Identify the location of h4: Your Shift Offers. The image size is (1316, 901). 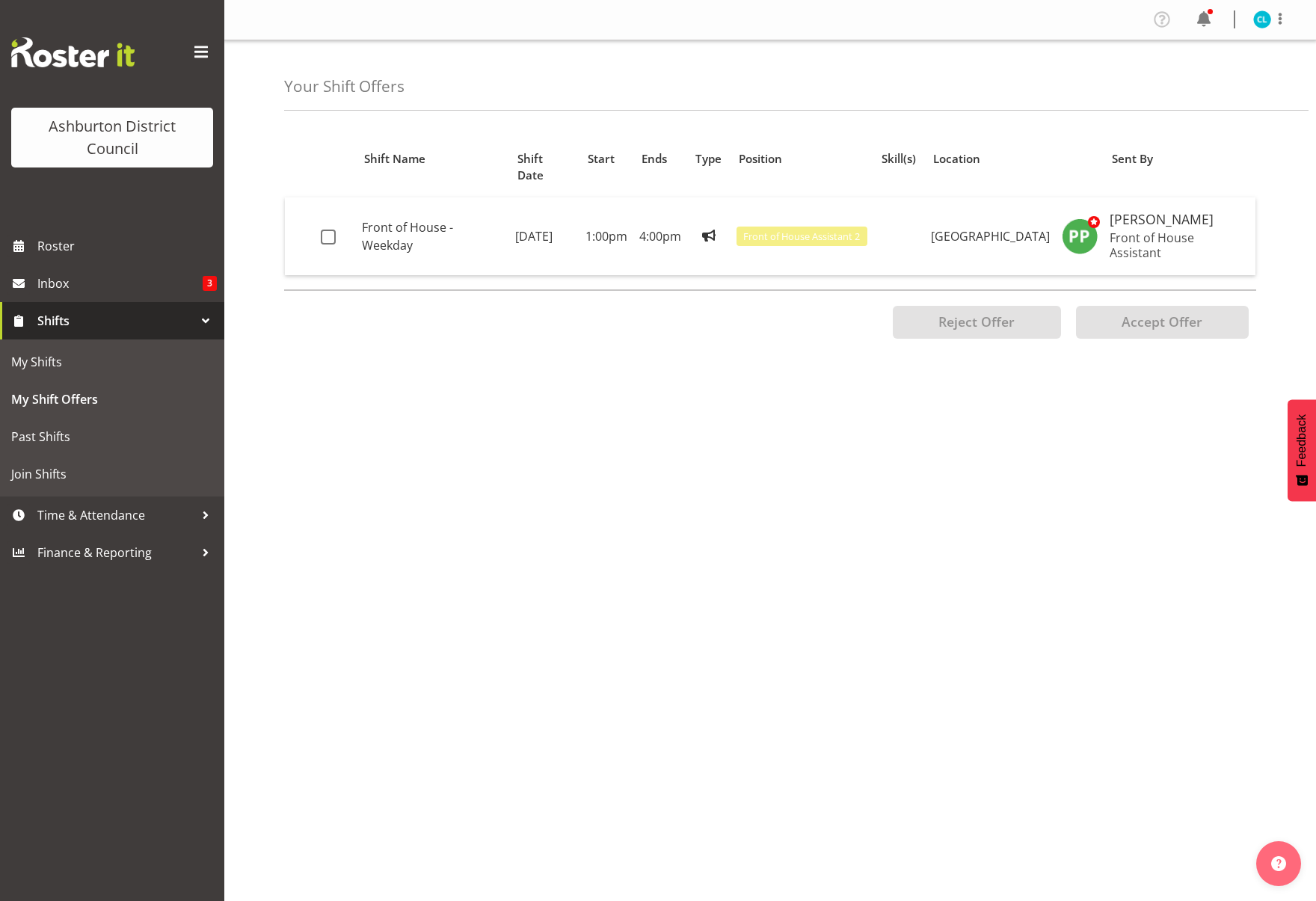
(344, 86).